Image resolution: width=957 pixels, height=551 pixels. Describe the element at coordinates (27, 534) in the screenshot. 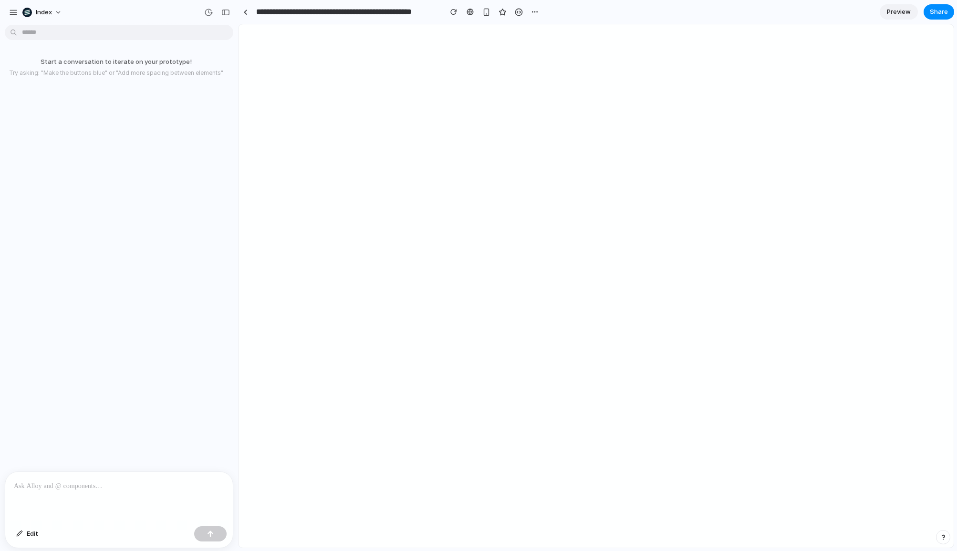

I see `button: Edit` at that location.